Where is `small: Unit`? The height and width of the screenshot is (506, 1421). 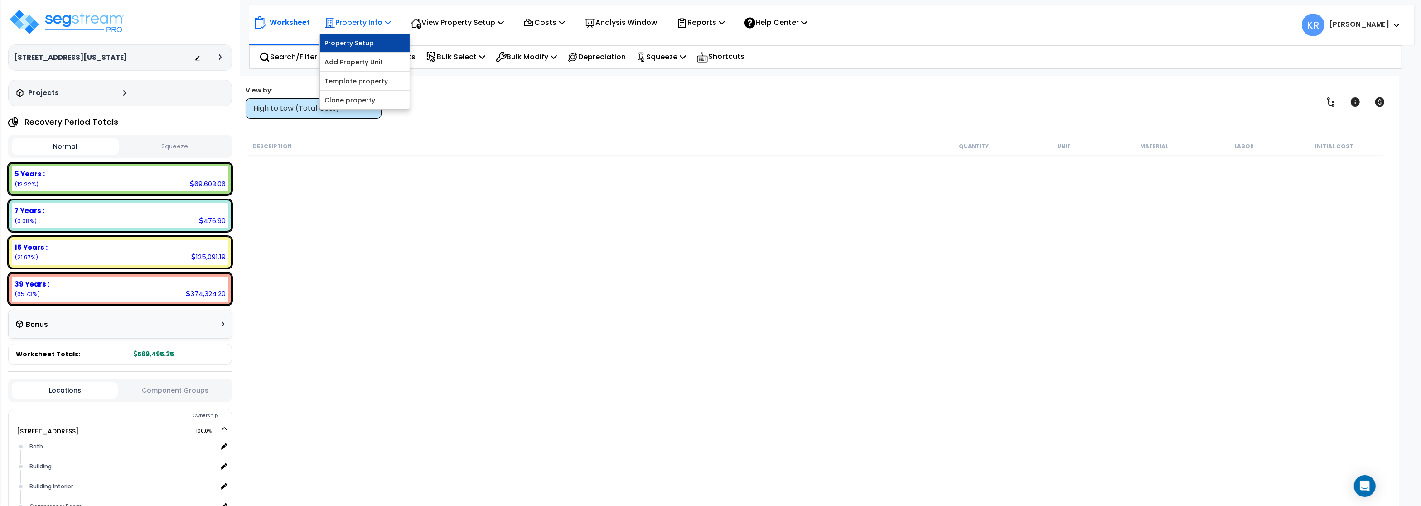
small: Unit is located at coordinates (1064, 146).